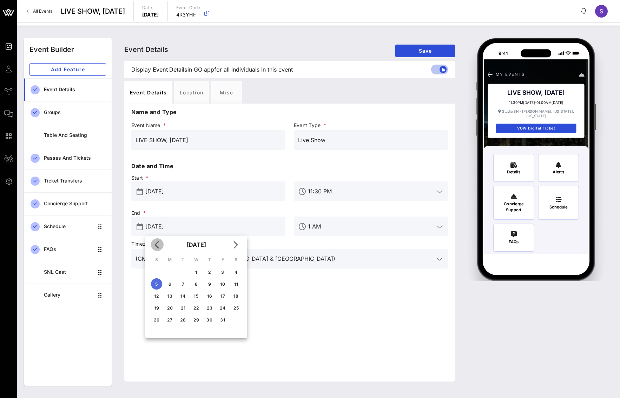  I want to click on div: 17, so click(222, 296).